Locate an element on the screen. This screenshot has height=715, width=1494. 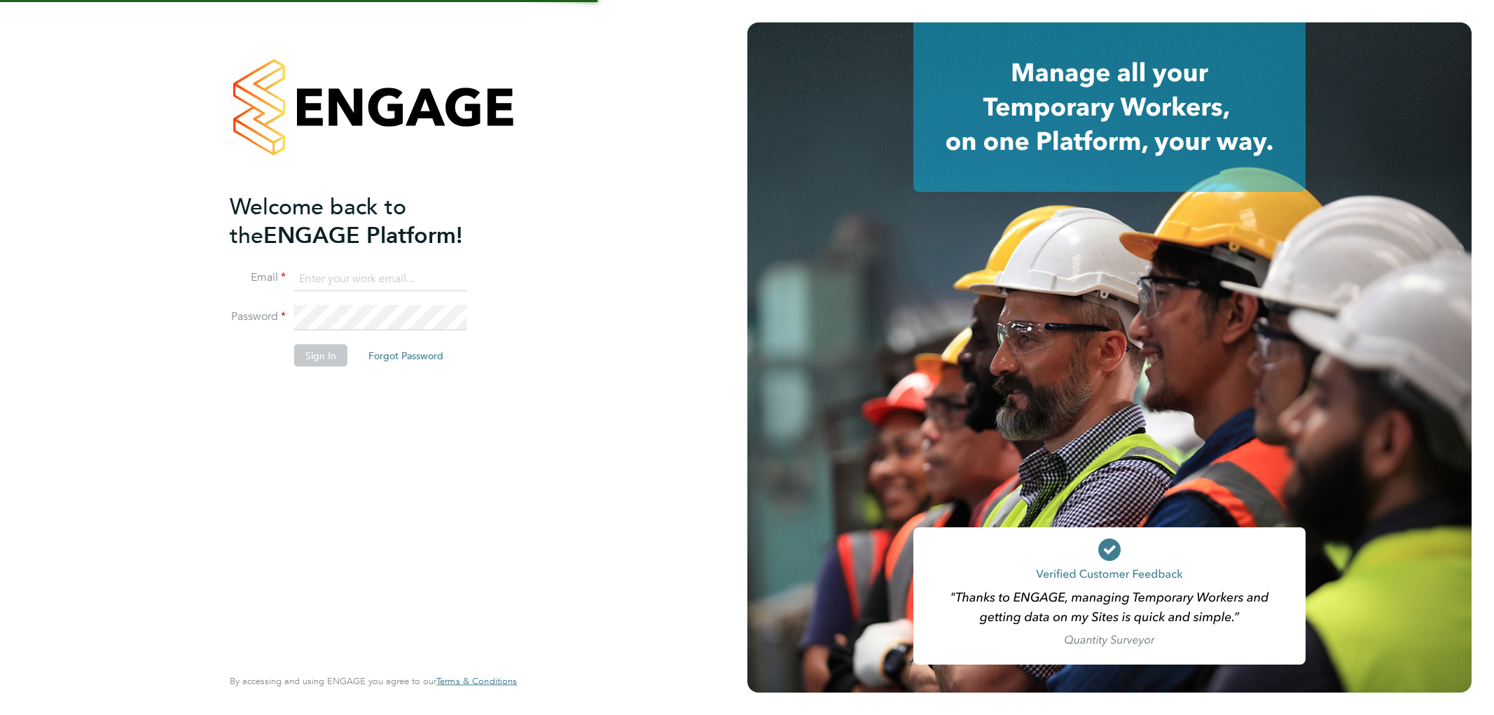
label: Email is located at coordinates (258, 277).